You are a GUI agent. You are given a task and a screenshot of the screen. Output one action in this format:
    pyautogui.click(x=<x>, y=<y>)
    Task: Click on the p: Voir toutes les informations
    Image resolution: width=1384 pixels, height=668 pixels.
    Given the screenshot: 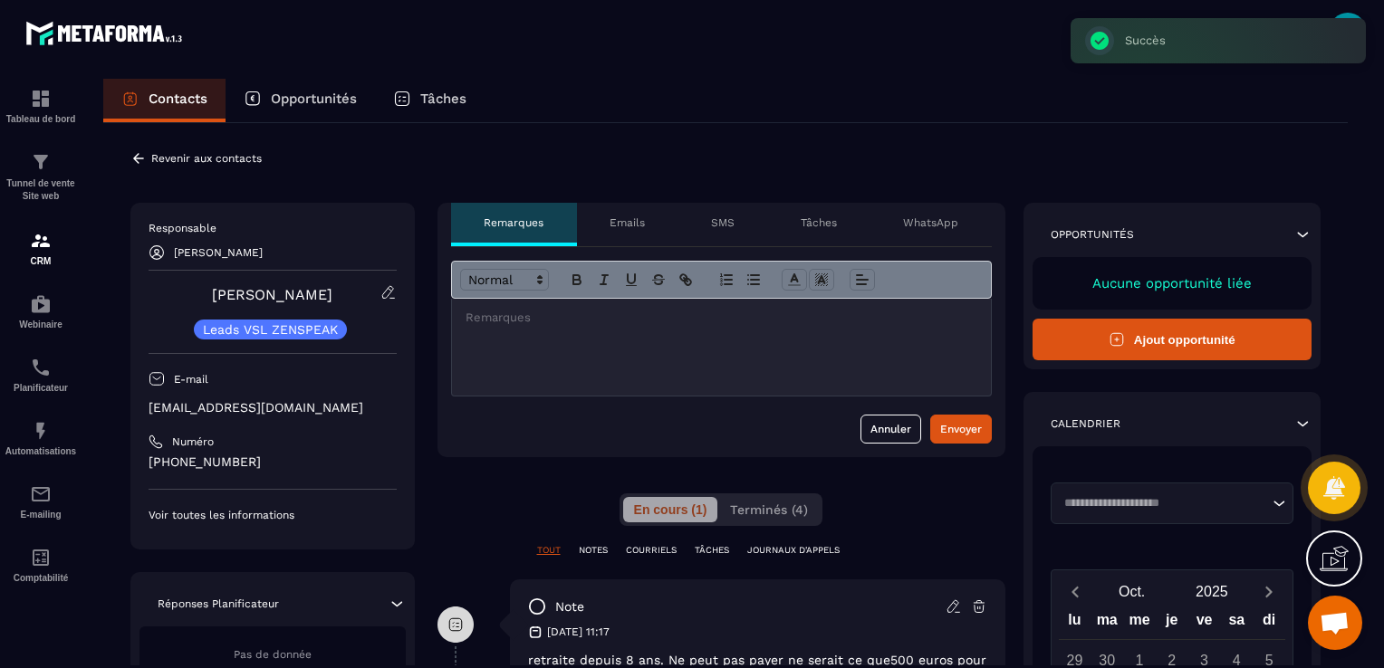 What is the action you would take?
    pyautogui.click(x=273, y=515)
    